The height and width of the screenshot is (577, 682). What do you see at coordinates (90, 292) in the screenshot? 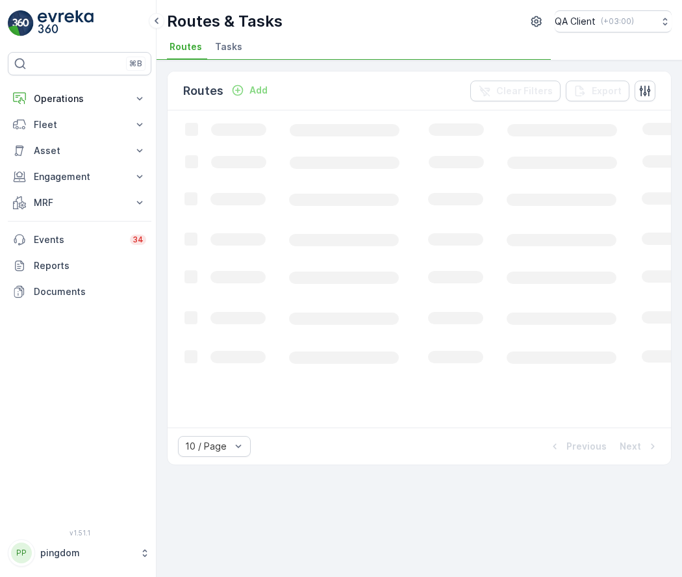
I see `p: Documents` at bounding box center [90, 292].